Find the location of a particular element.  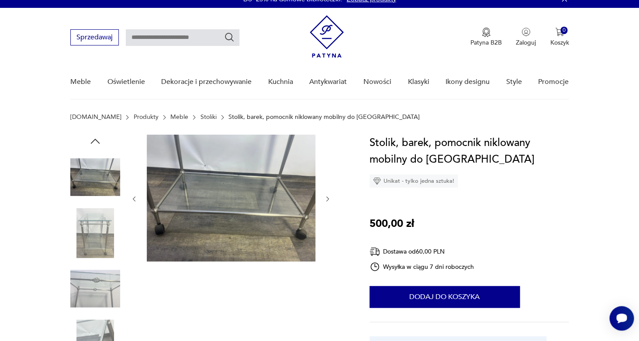

img: Ikona dostawy is located at coordinates (375, 251).